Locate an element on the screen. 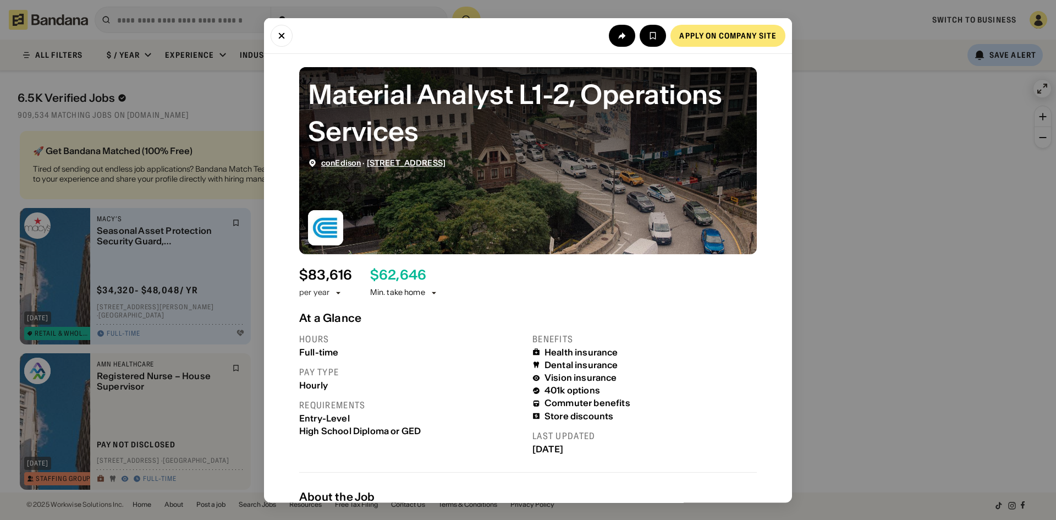  div: per year is located at coordinates (314, 293).